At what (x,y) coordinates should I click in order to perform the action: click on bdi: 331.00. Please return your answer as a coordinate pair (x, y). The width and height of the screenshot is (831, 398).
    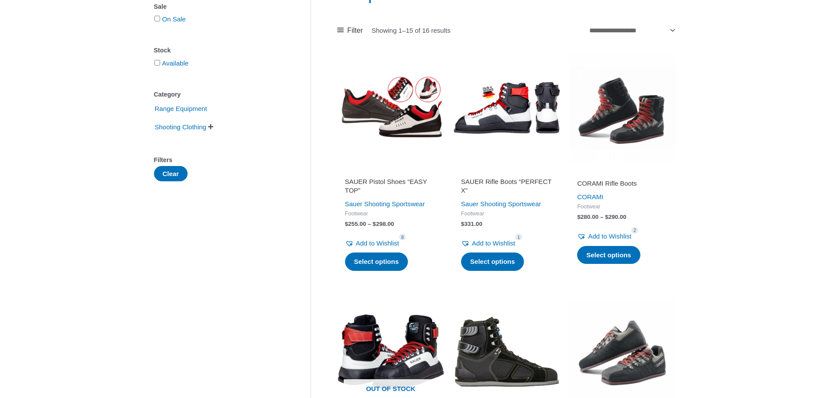
    Looking at the image, I should click on (472, 223).